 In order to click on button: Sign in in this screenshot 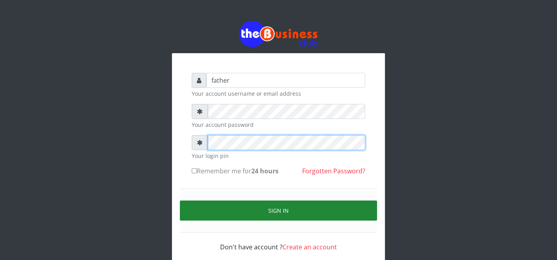, I will do `click(278, 211)`.